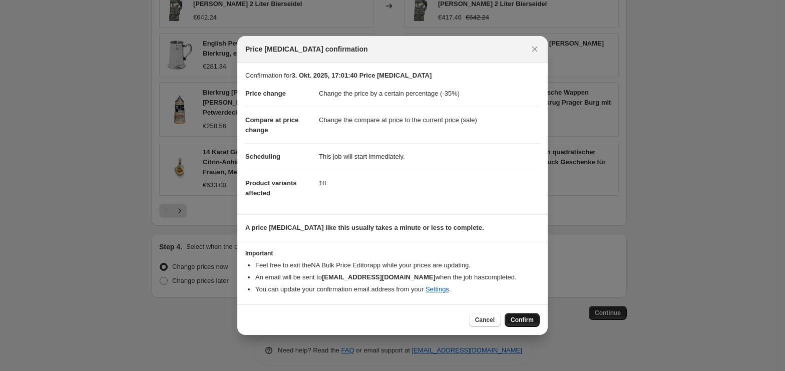  Describe the element at coordinates (263, 156) in the screenshot. I see `span: Scheduling` at that location.